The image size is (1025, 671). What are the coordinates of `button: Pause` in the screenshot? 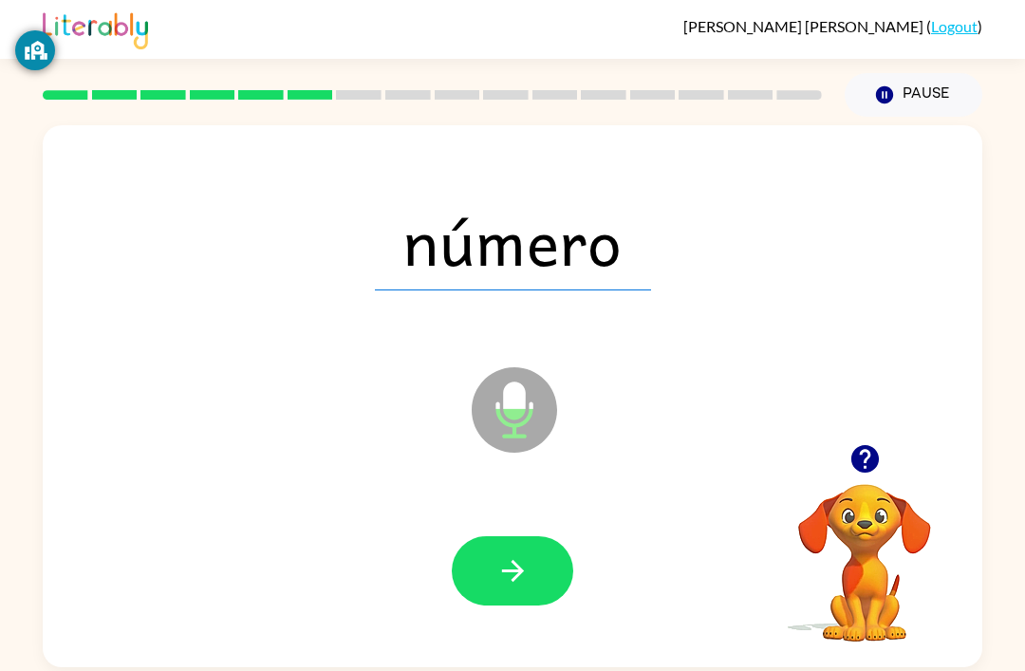 It's located at (913, 95).